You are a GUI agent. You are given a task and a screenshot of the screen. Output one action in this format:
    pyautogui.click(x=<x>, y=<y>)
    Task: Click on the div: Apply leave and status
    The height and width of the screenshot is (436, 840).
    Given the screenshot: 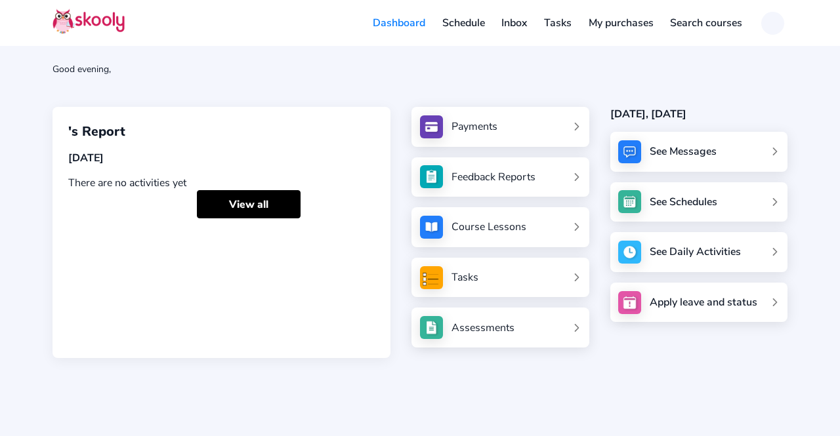 What is the action you would take?
    pyautogui.click(x=703, y=302)
    